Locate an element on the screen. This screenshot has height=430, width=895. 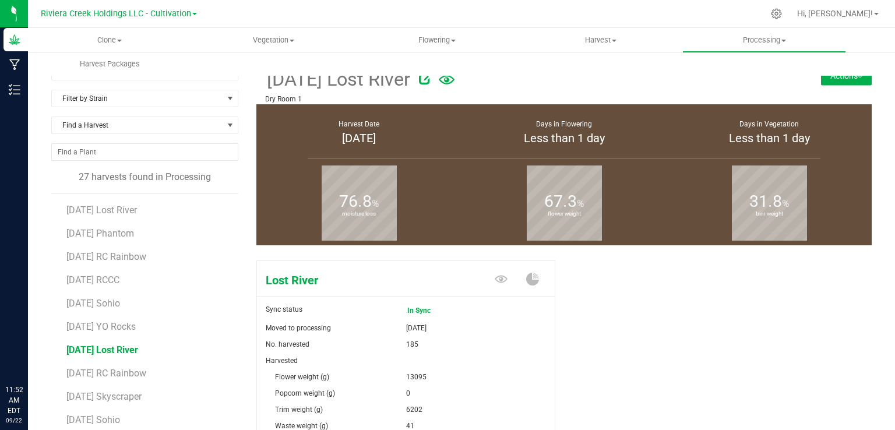
span: Find a Harvest is located at coordinates (138, 125).